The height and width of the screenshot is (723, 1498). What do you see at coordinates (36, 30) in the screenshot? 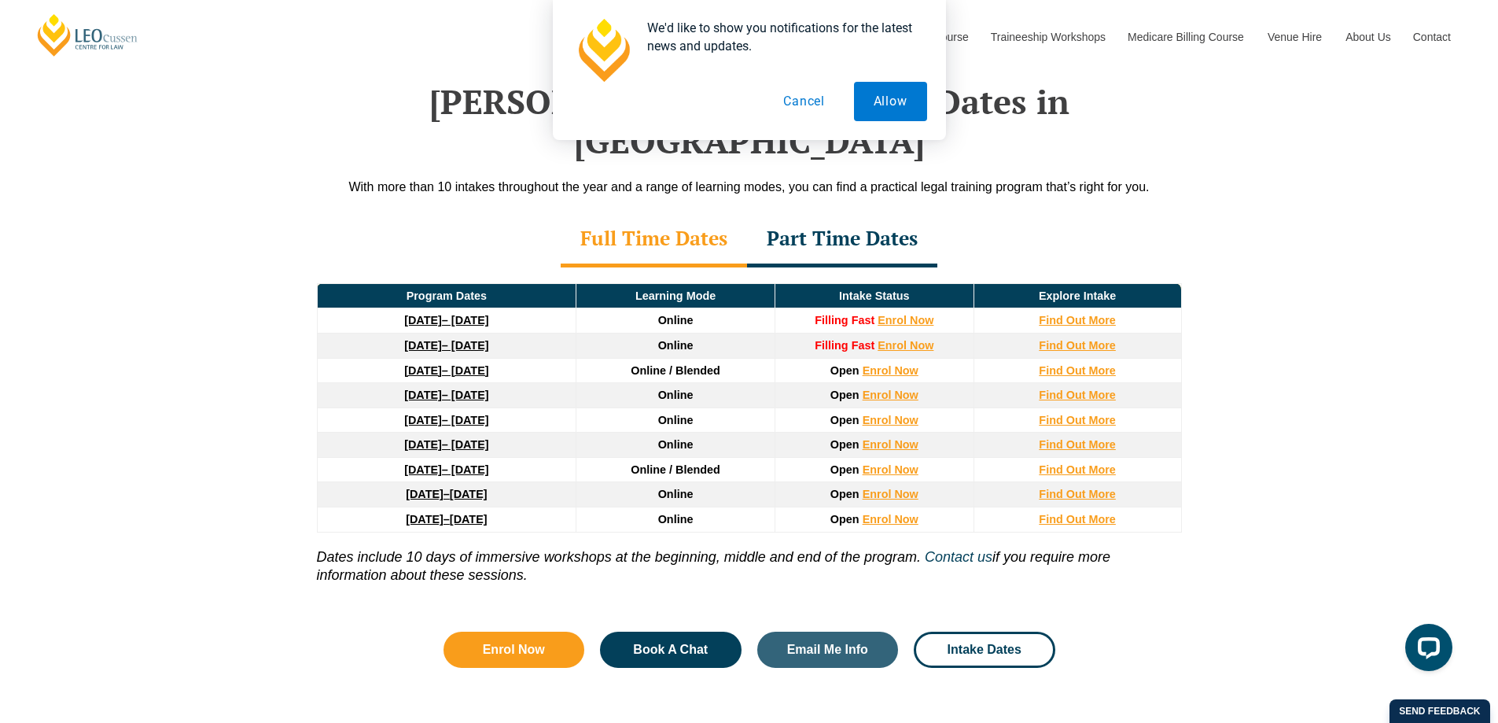
I see `button: Open LiveChat chat widget` at bounding box center [36, 30].